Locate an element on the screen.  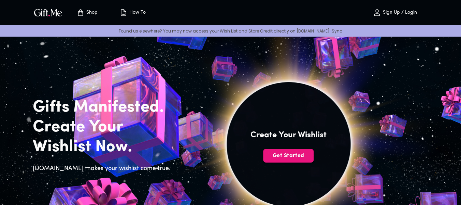
button: Store page is located at coordinates (87, 13).